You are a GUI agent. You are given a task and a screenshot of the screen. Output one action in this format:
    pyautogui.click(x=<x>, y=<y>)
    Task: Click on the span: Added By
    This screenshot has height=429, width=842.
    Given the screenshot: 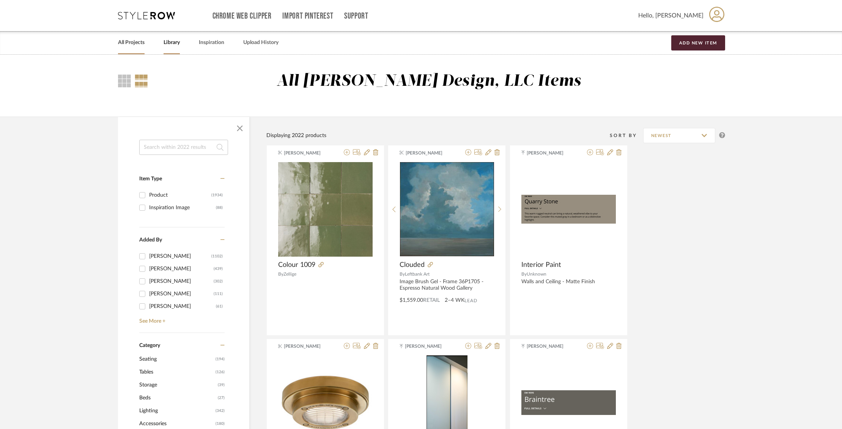 What is the action you would take?
    pyautogui.click(x=151, y=240)
    